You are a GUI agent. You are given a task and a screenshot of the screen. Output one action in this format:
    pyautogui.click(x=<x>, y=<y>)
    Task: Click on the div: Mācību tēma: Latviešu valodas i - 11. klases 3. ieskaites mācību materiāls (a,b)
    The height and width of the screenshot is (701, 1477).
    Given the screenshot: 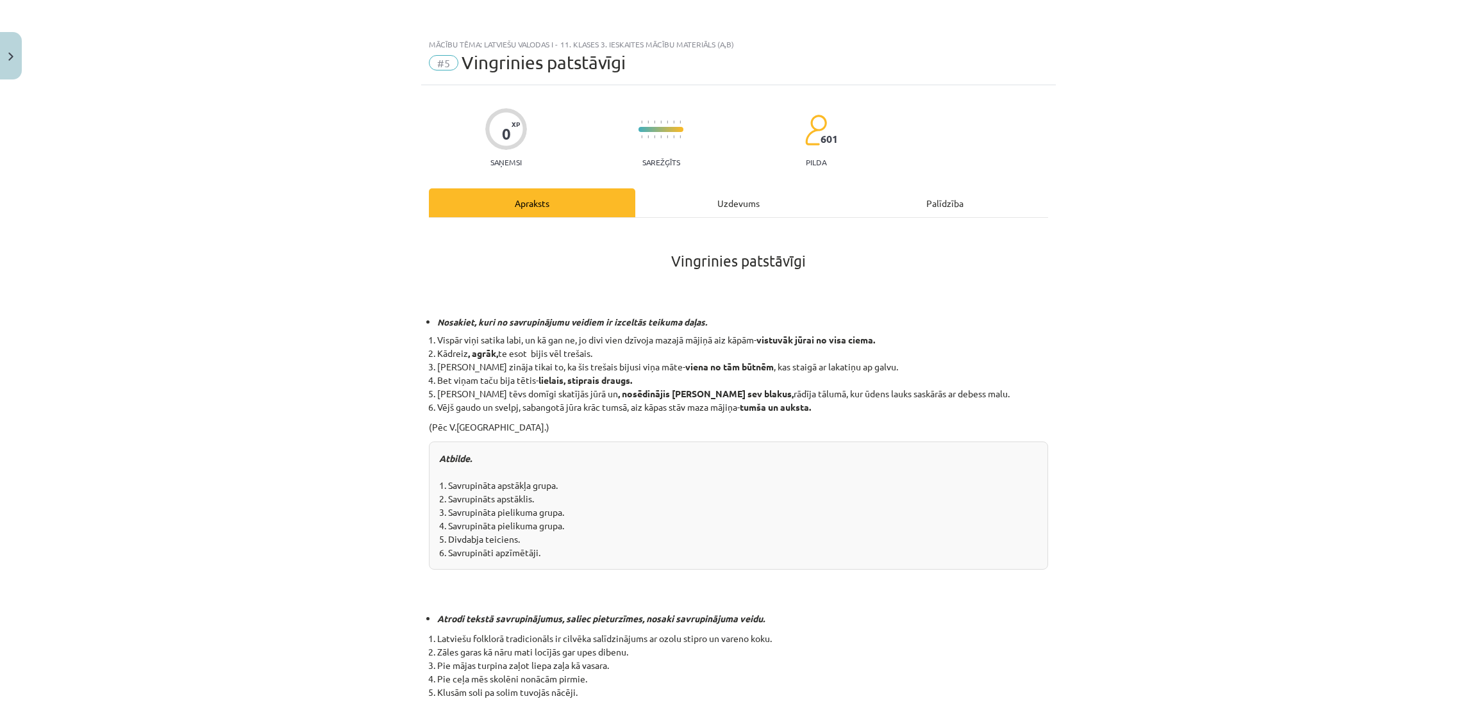 What is the action you would take?
    pyautogui.click(x=739, y=44)
    